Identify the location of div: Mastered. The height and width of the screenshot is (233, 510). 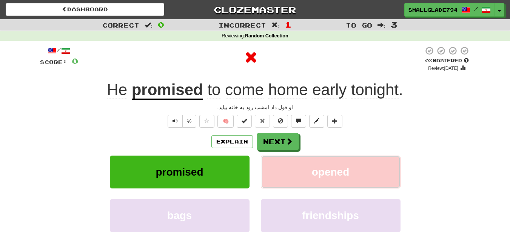
(447, 61).